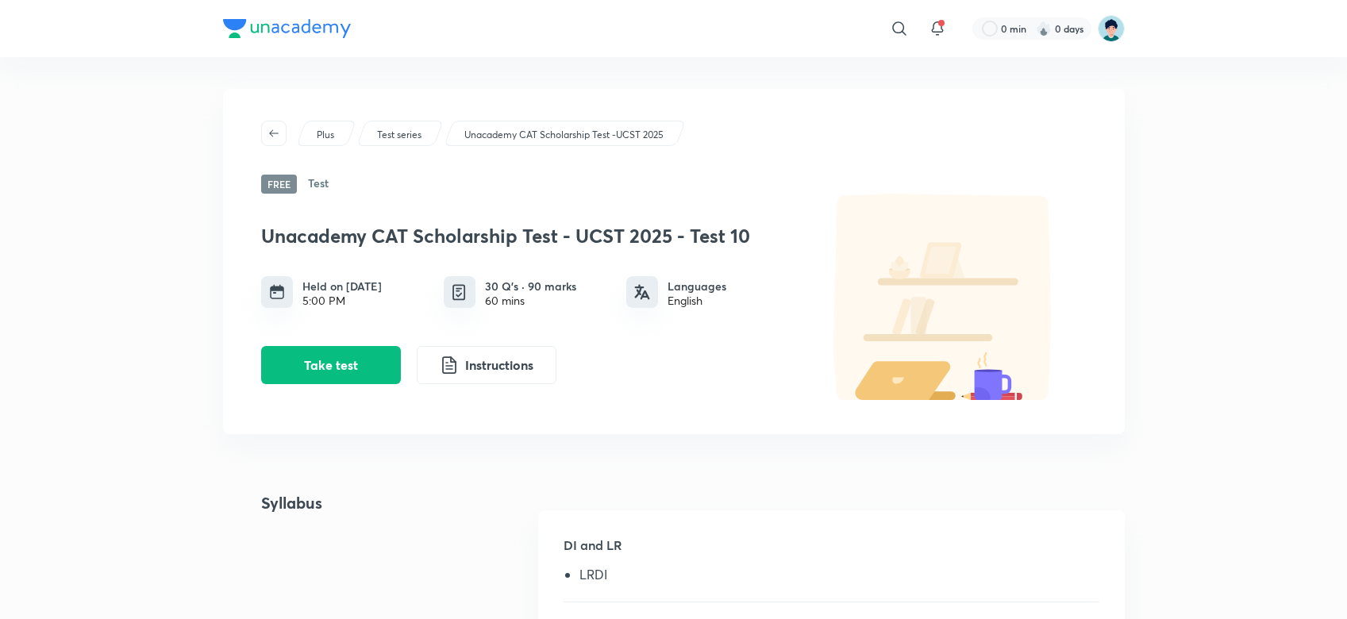  What do you see at coordinates (839, 578) in the screenshot?
I see `li: LRDI` at bounding box center [839, 578].